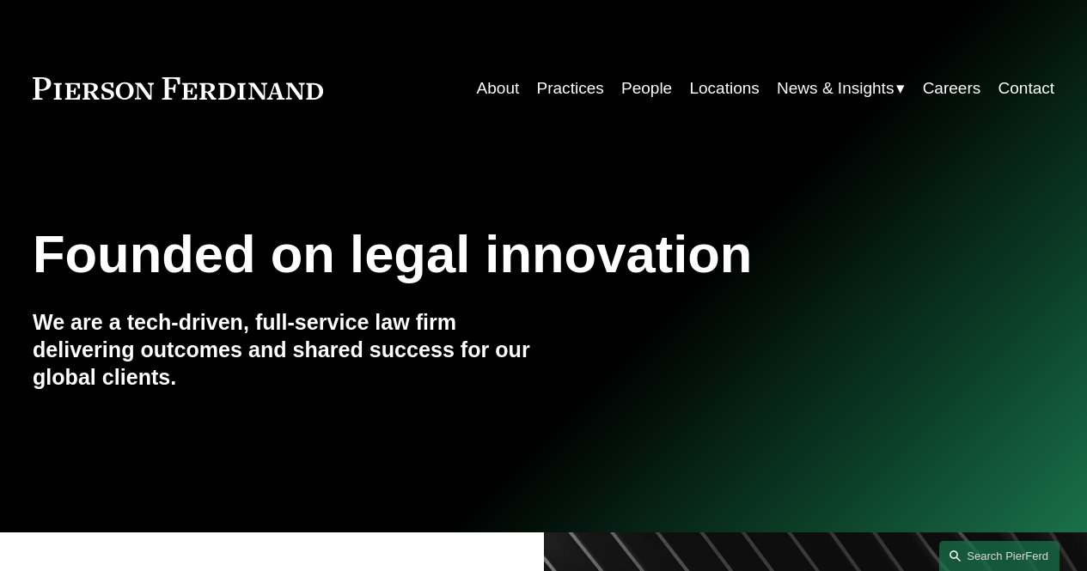 This screenshot has height=571, width=1087. What do you see at coordinates (288, 350) in the screenshot?
I see `h4: We are a tech-driven, full-service law firm delivering outcomes and shared success for our global...` at bounding box center [288, 350].